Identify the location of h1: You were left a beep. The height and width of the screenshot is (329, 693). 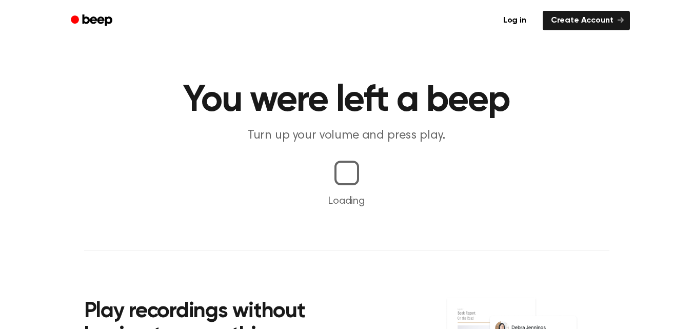
(347, 101).